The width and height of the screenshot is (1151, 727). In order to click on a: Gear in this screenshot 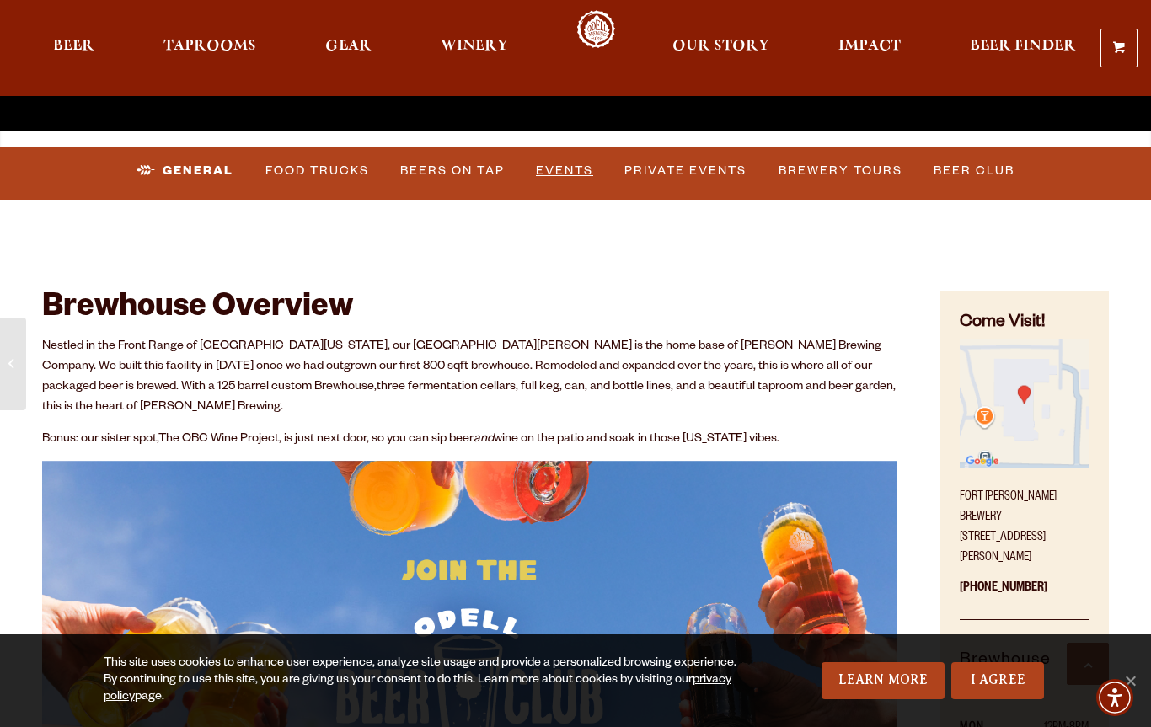, I will do `click(348, 48)`.